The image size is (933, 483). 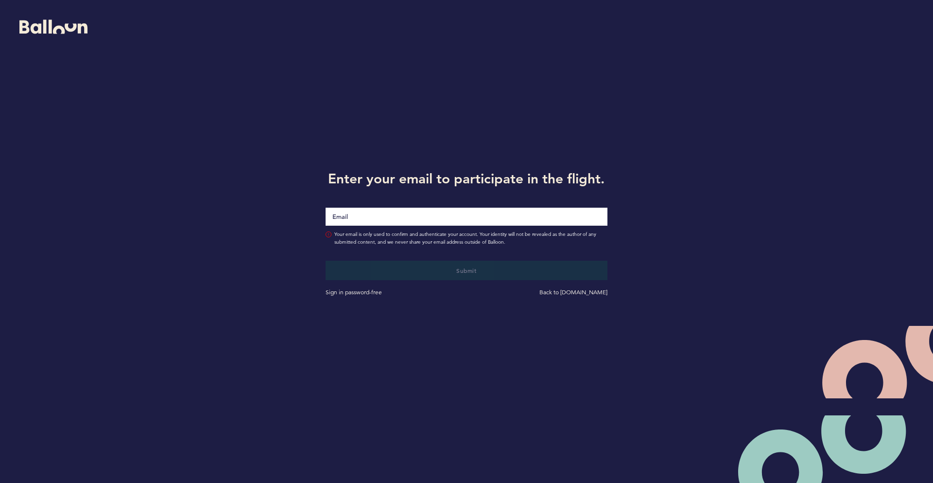 I want to click on button: Submit, so click(x=467, y=270).